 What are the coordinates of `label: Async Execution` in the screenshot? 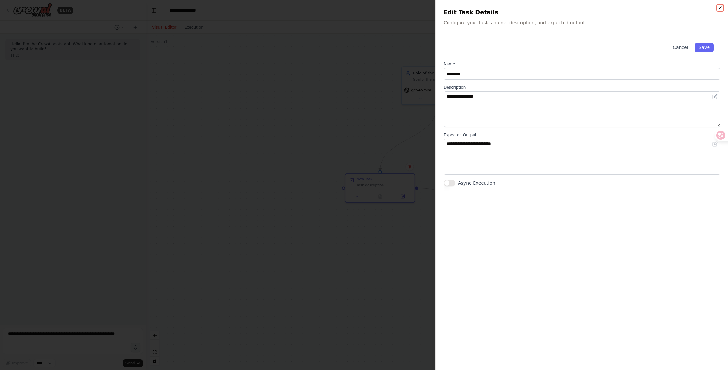 It's located at (477, 183).